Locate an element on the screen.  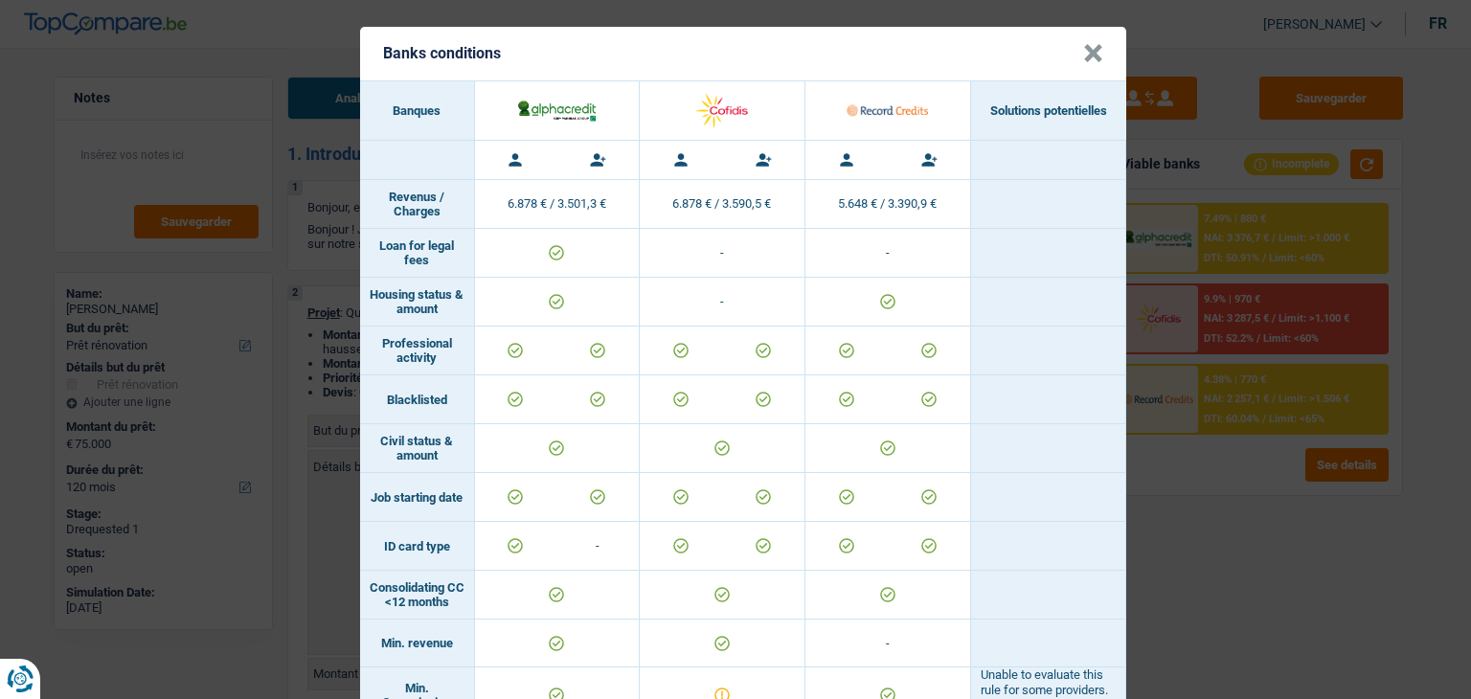
th: Solutions potentielles is located at coordinates (1049, 111).